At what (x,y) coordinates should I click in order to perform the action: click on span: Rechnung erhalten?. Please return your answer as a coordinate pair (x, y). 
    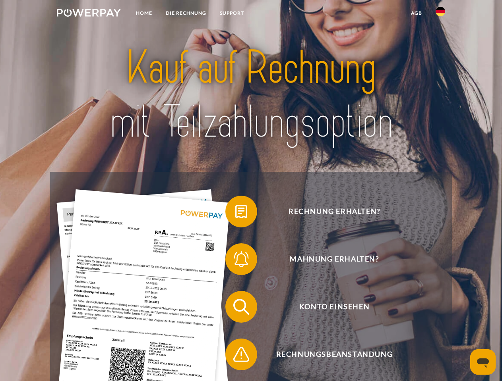
    Looking at the image, I should click on (334, 212).